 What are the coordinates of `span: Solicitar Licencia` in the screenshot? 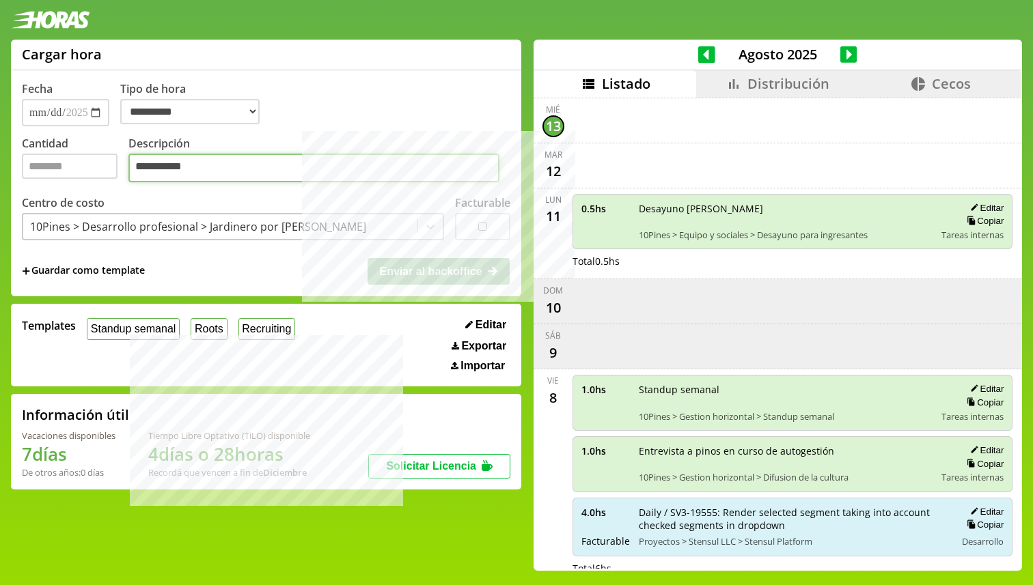 It's located at (431, 466).